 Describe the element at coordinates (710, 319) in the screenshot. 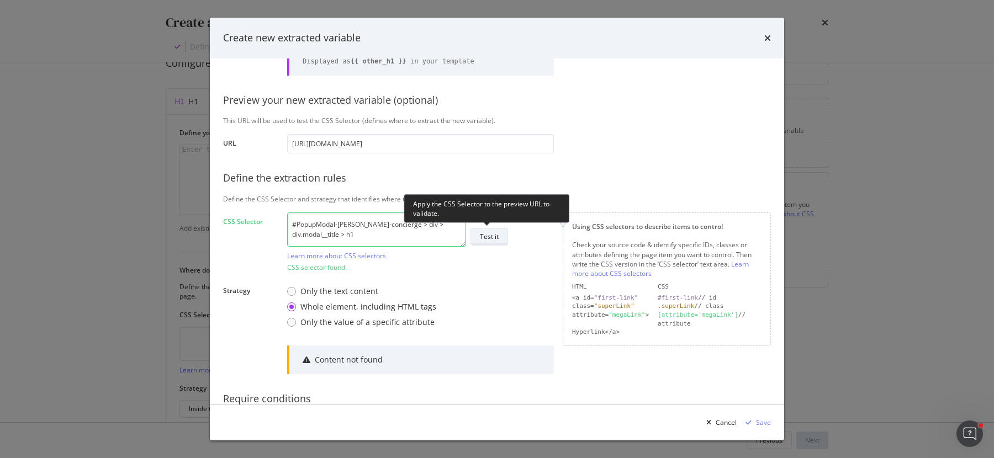

I see `div: // attribute` at that location.